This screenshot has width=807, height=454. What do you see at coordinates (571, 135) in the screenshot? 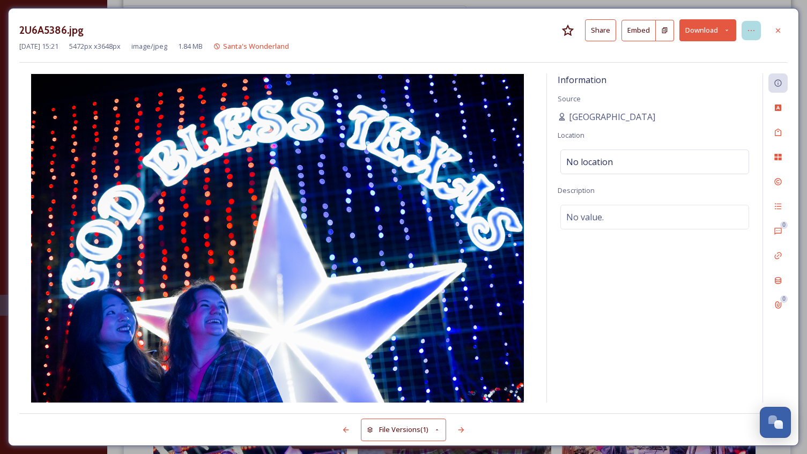
I see `span: Location` at bounding box center [571, 135].